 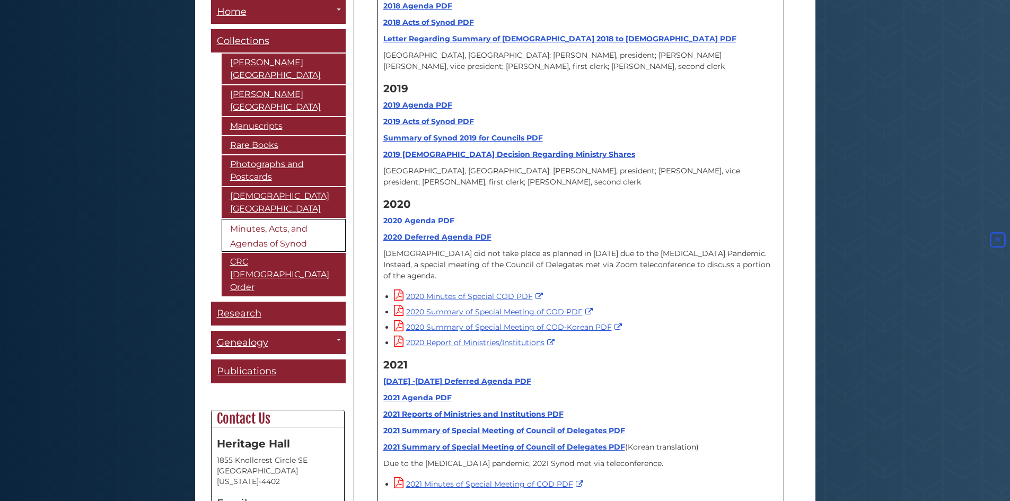 I want to click on a: 2021 Minutes of Special Meeting of COD PDF, so click(x=490, y=484).